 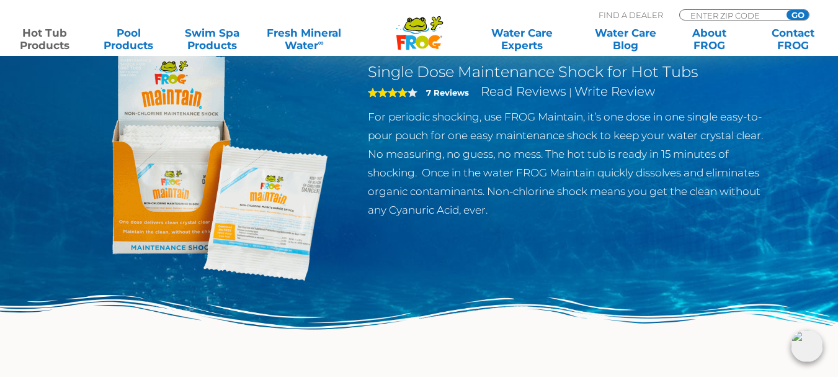 I want to click on strong: 7 Reviews, so click(x=447, y=92).